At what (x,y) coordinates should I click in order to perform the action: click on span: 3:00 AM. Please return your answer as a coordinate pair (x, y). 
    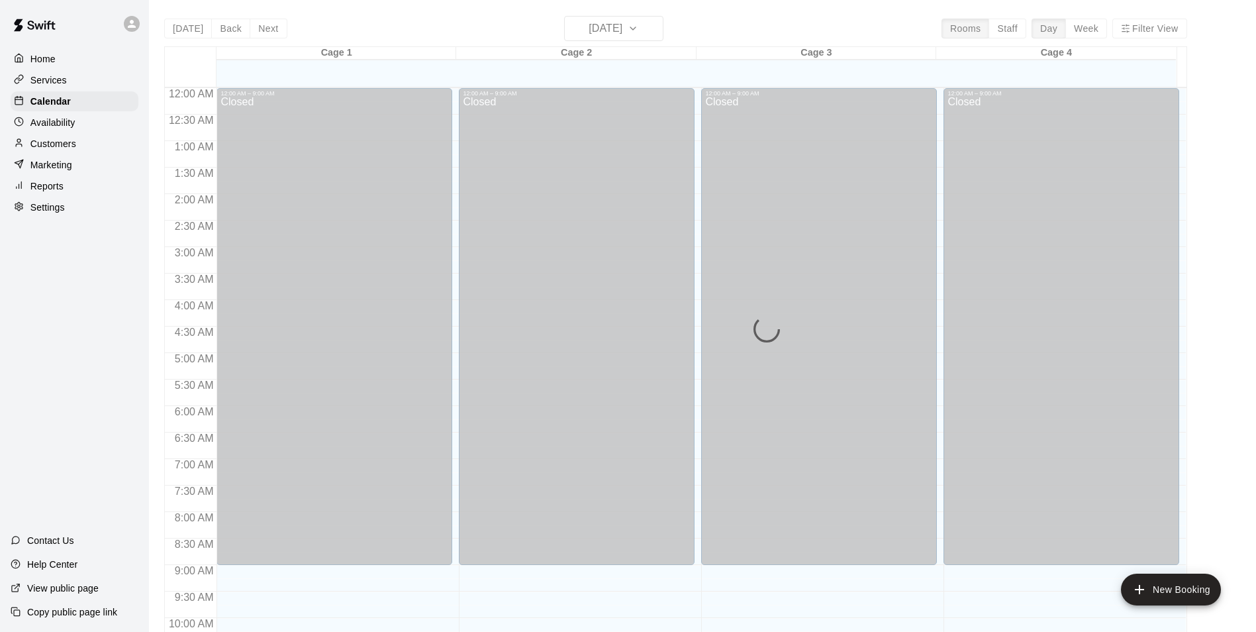
    Looking at the image, I should click on (194, 252).